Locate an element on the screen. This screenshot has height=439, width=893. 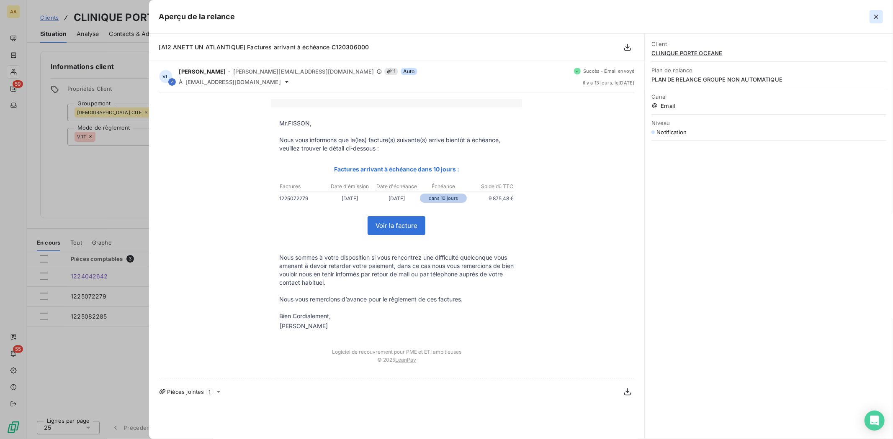
p: Nous vous informons que la(les) facture(s) suivante(s) arrive bientôt à échéance, veuillez trouve... is located at coordinates (396, 144).